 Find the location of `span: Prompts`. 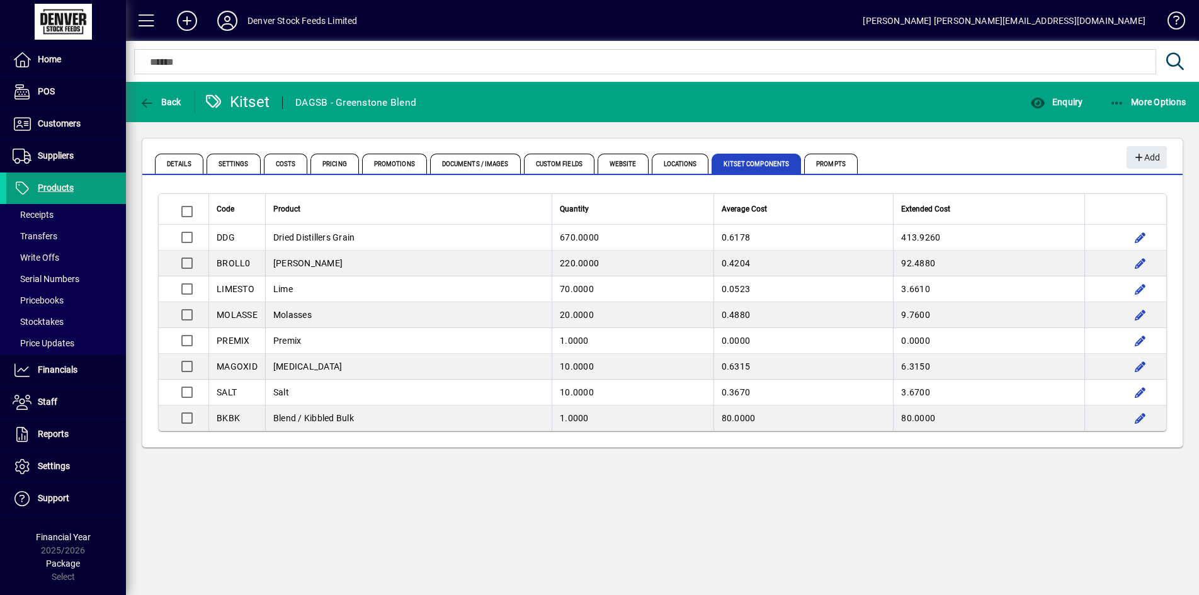

span: Prompts is located at coordinates (831, 164).